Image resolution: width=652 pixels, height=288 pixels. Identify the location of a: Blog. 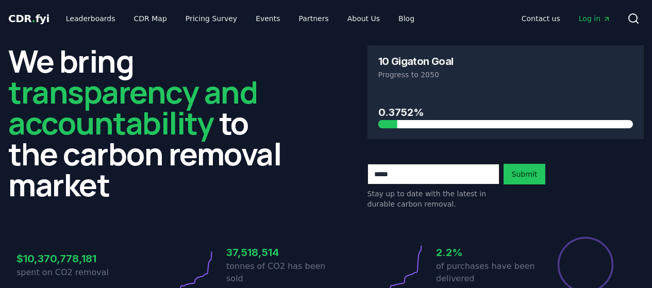
(406, 19).